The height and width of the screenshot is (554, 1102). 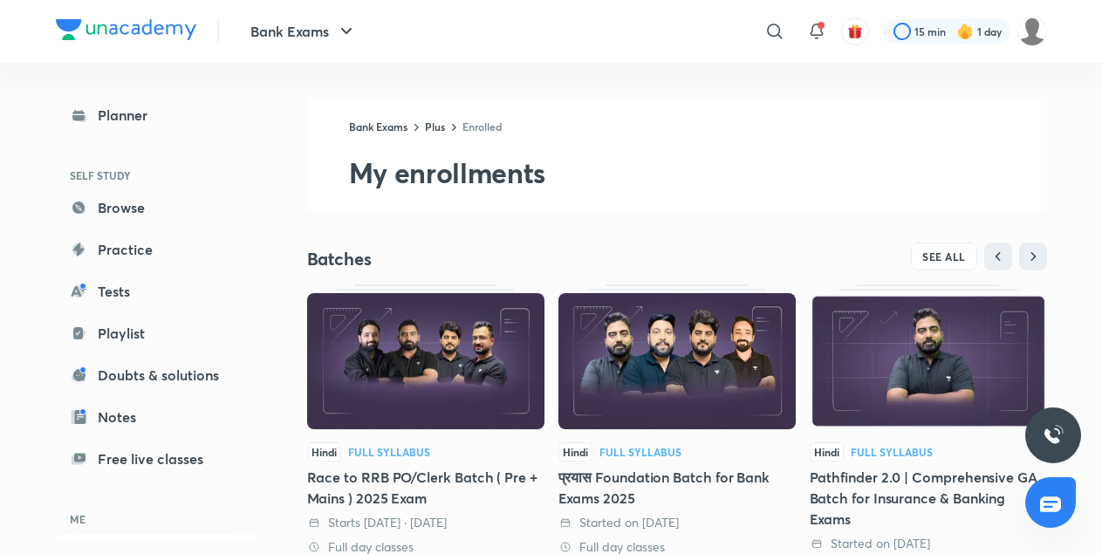 What do you see at coordinates (426, 488) in the screenshot?
I see `div: Race to RRB PO/Clerk Batch ( Pre + Mains ) 2025 Exam` at bounding box center [426, 488].